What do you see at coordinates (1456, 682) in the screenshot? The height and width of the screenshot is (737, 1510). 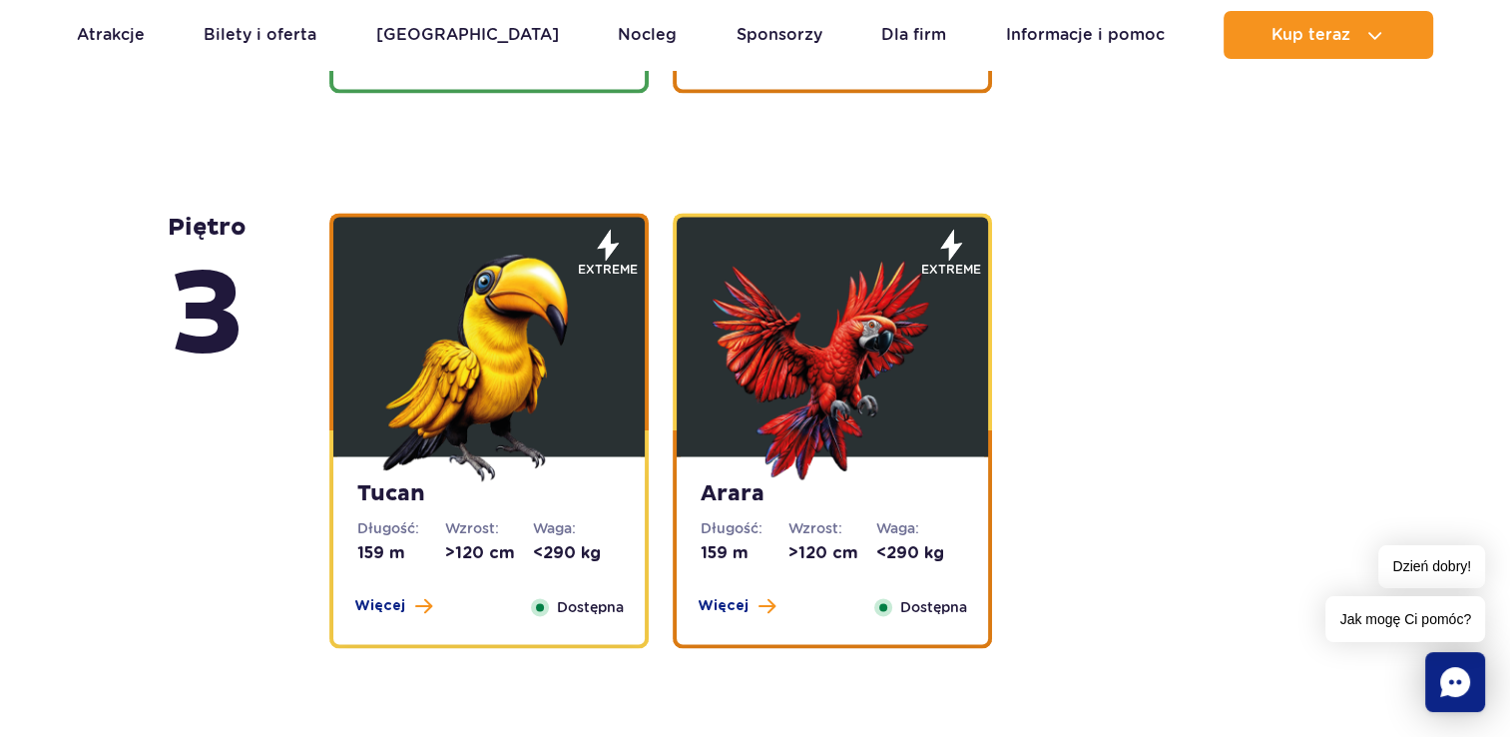 I see `div: Chat` at bounding box center [1456, 682].